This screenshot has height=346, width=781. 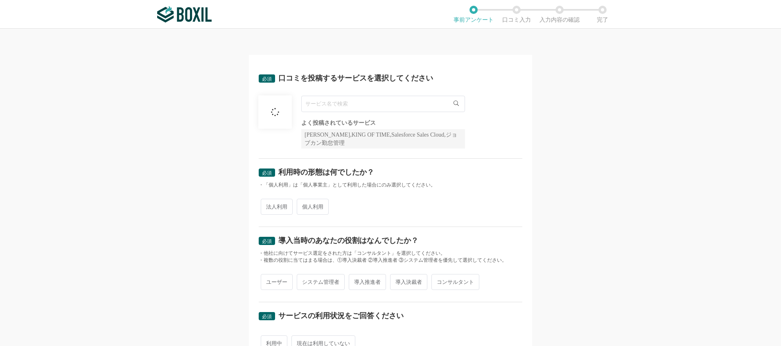 What do you see at coordinates (356, 78) in the screenshot?
I see `div: 口コミを投稿するサービスを選択してください` at bounding box center [356, 78].